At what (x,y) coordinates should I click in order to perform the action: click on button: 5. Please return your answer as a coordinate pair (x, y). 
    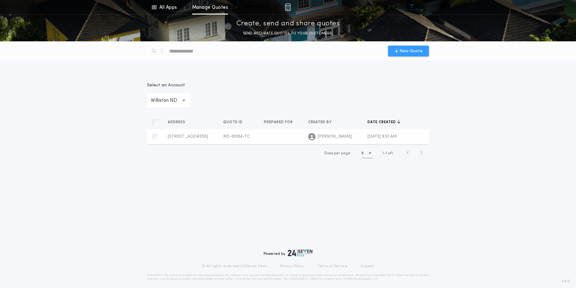
    Looking at the image, I should click on (367, 153).